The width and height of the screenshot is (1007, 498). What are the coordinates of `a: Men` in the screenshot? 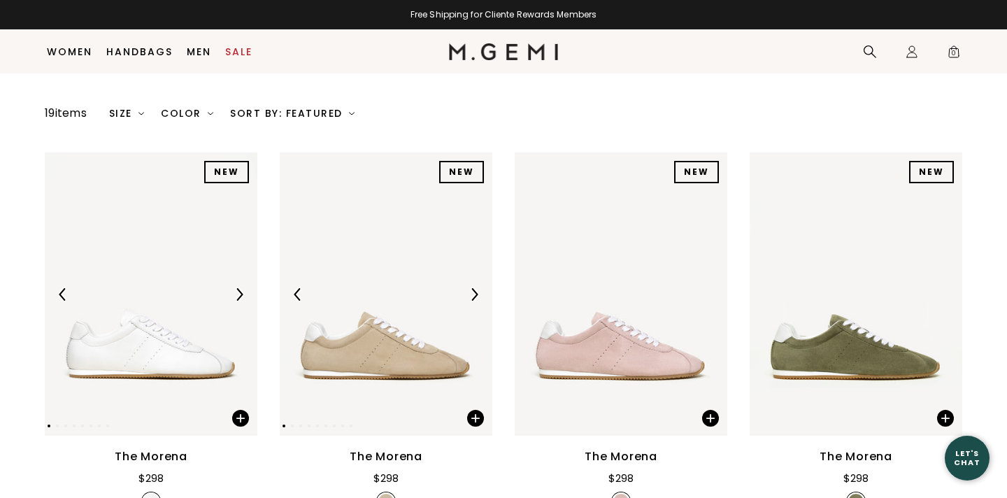 It's located at (199, 52).